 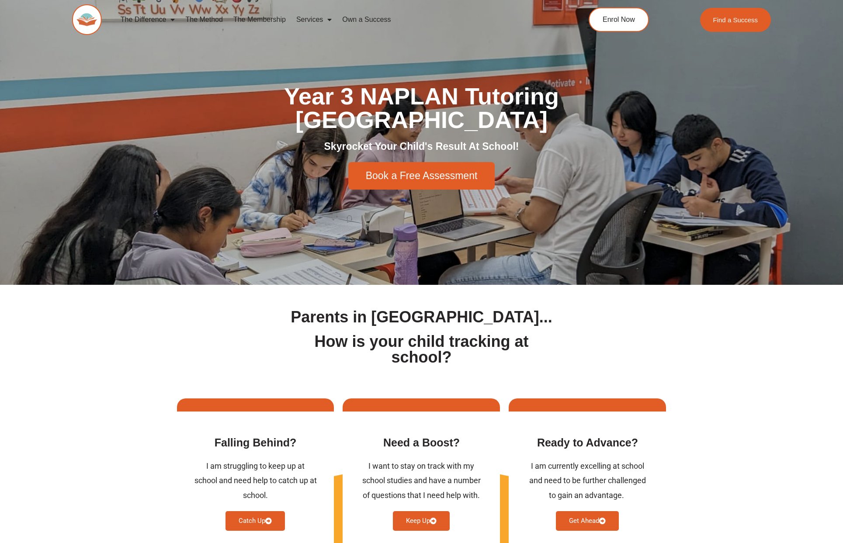 What do you see at coordinates (736, 20) in the screenshot?
I see `span: Find a Success` at bounding box center [736, 20].